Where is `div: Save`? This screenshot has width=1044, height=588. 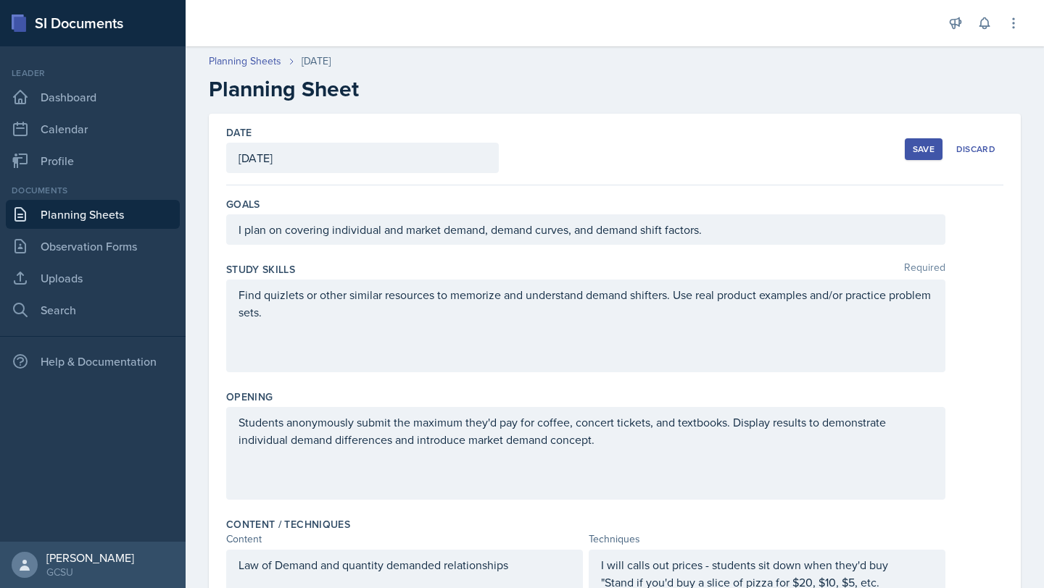
div: Save is located at coordinates (923, 149).